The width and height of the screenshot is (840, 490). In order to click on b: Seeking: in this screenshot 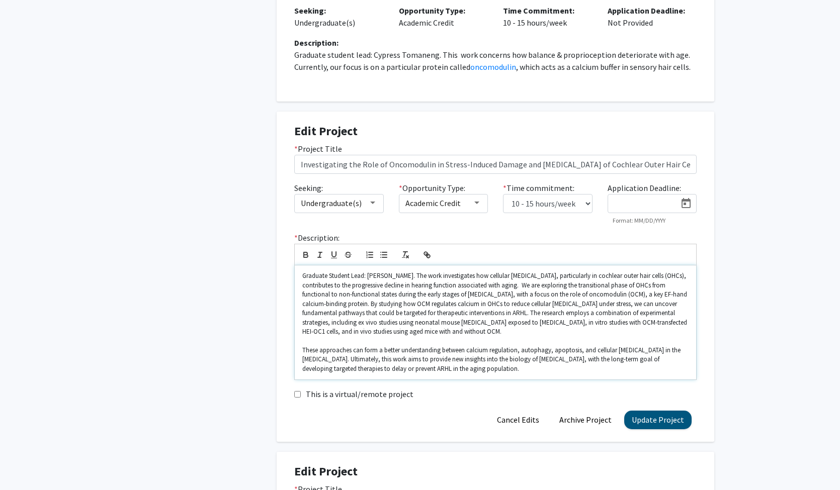, I will do `click(310, 11)`.